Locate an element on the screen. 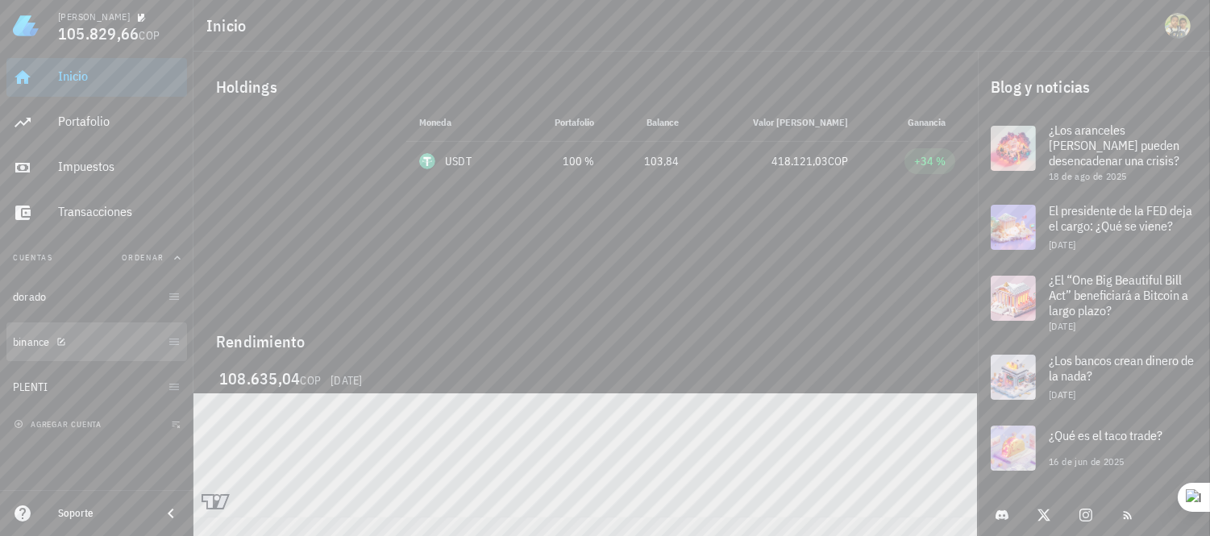 The width and height of the screenshot is (1210, 536). span: 105.829,66 is located at coordinates (98, 33).